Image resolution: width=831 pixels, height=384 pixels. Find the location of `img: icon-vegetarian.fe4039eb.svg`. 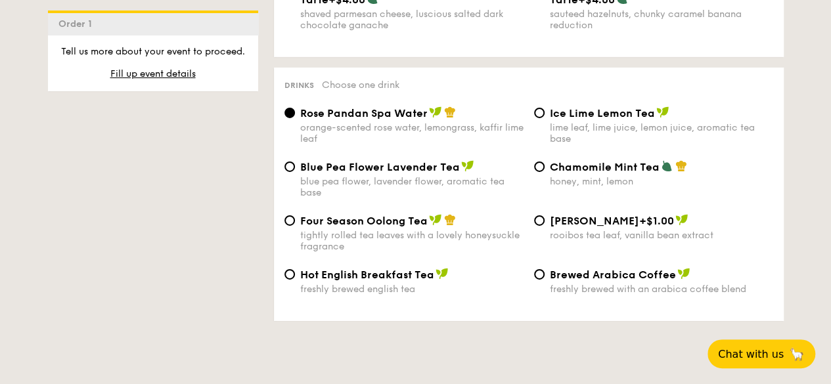

img: icon-vegetarian.fe4039eb.svg is located at coordinates (667, 166).